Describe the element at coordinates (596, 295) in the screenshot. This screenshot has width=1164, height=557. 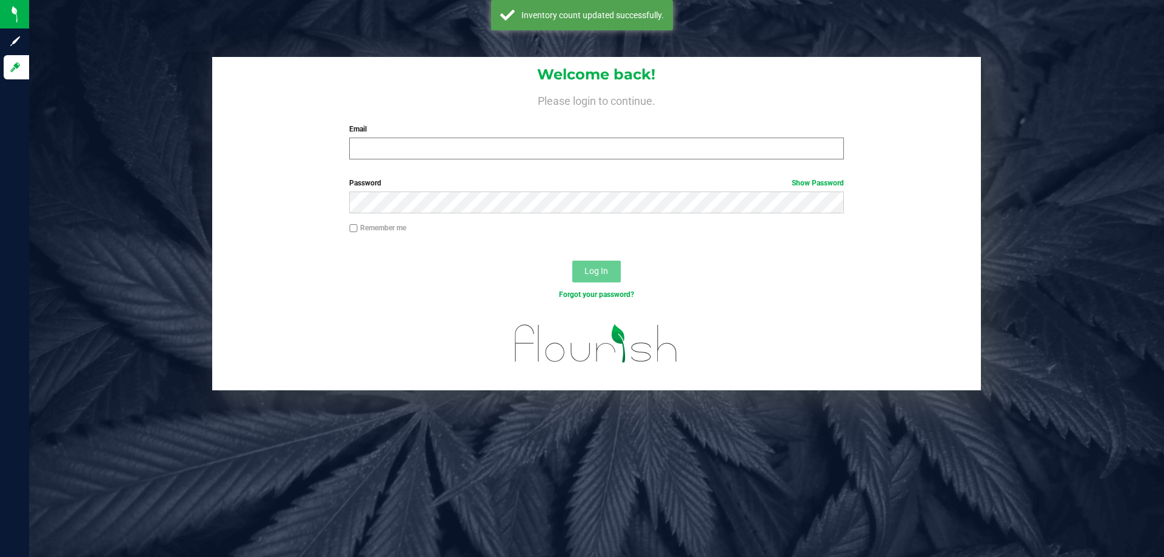
I see `a: Forgot your password?` at that location.